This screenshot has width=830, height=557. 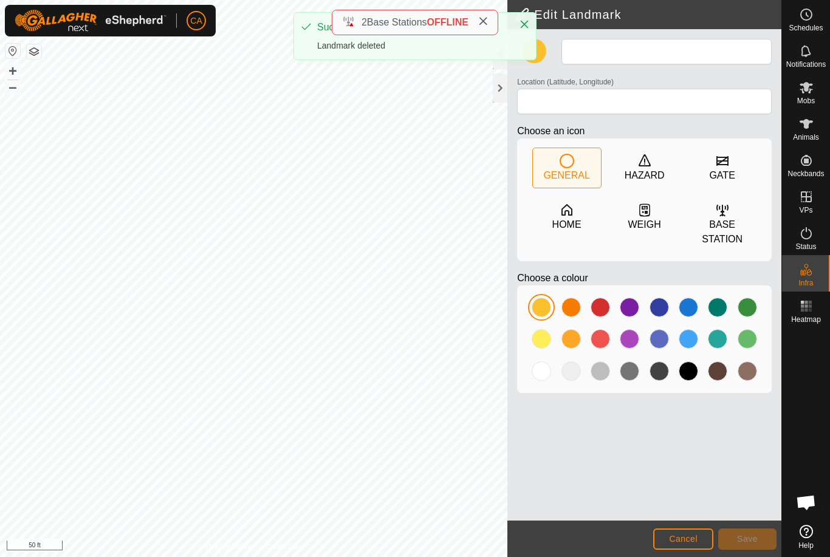 What do you see at coordinates (644, 225) in the screenshot?
I see `div: WEIGH` at bounding box center [644, 225].